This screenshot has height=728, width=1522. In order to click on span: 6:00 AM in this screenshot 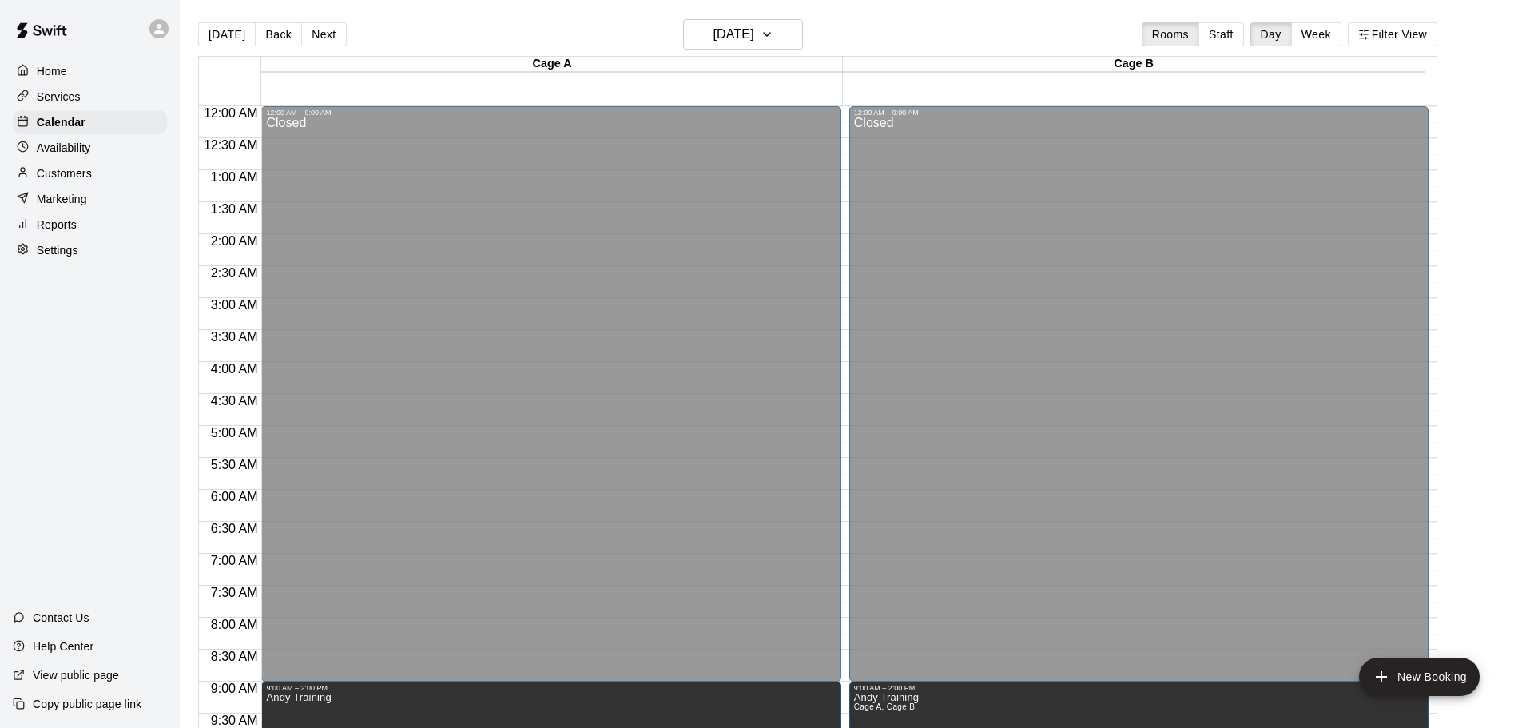, I will do `click(234, 496)`.